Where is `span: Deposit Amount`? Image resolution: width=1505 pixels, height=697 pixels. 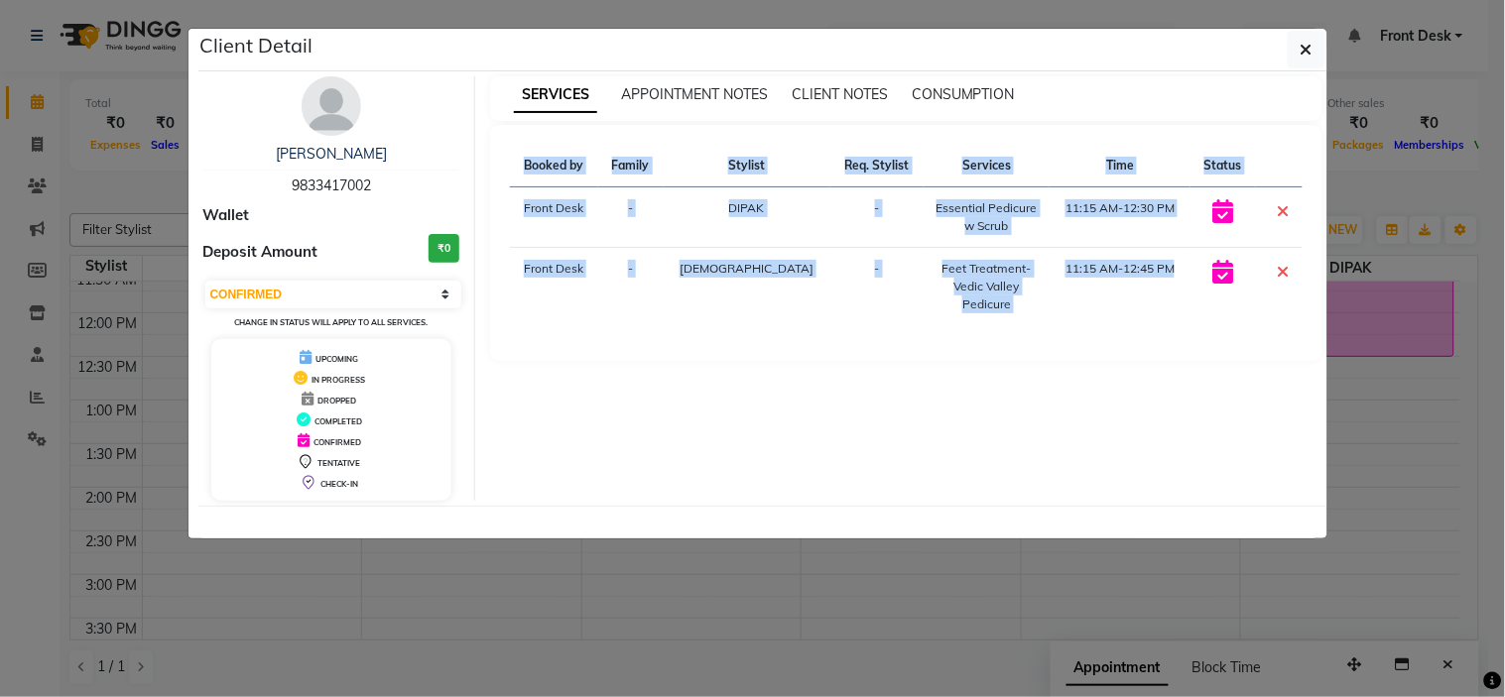 span: Deposit Amount is located at coordinates (261, 252).